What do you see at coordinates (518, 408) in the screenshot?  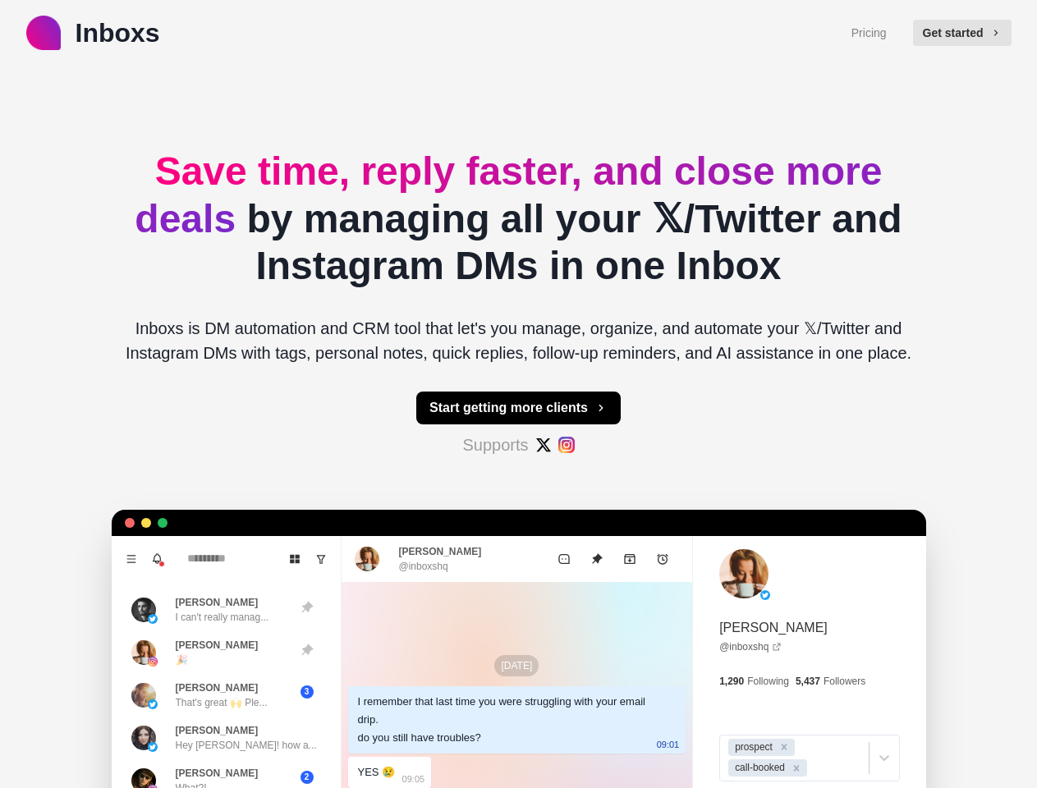 I see `button: Start getting more clients` at bounding box center [518, 408].